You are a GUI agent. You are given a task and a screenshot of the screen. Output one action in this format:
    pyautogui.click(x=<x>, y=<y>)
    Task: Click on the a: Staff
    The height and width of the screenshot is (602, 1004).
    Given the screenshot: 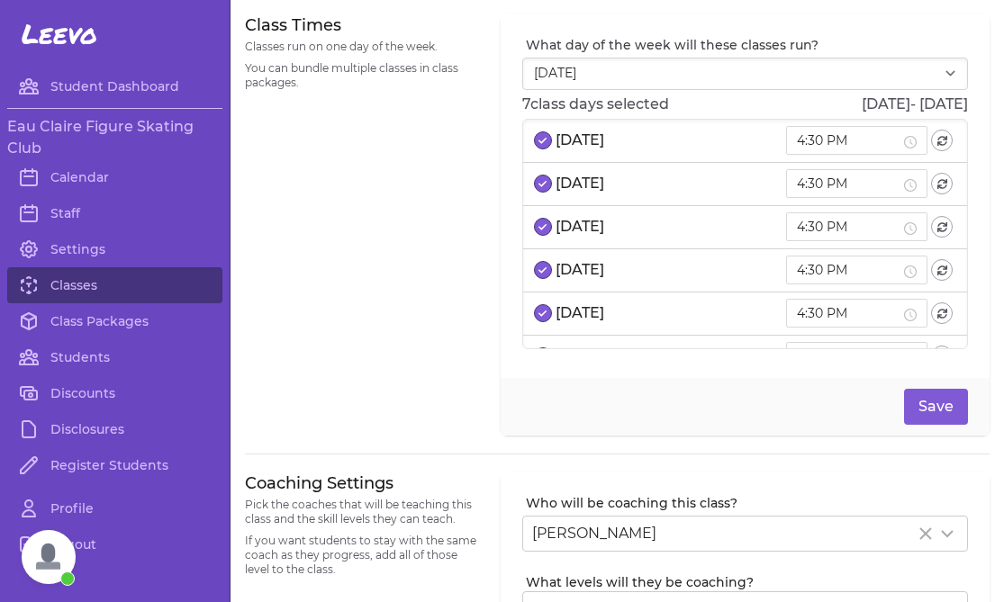 What is the action you would take?
    pyautogui.click(x=114, y=213)
    